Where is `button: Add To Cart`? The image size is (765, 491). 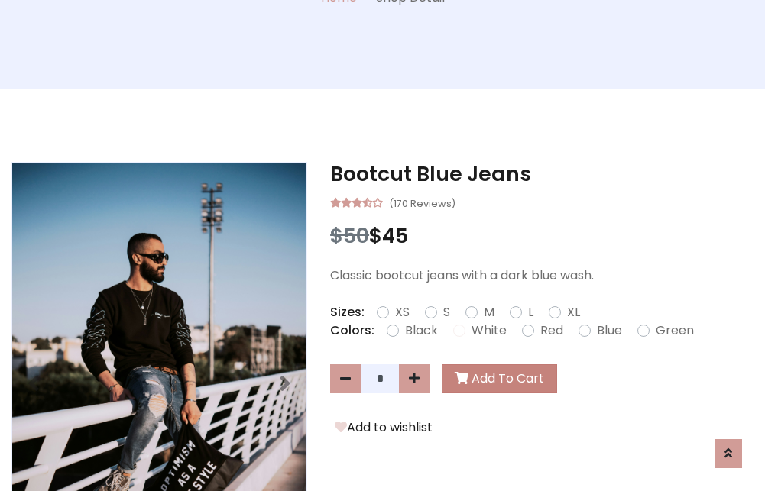
button: Add To Cart is located at coordinates (499, 379).